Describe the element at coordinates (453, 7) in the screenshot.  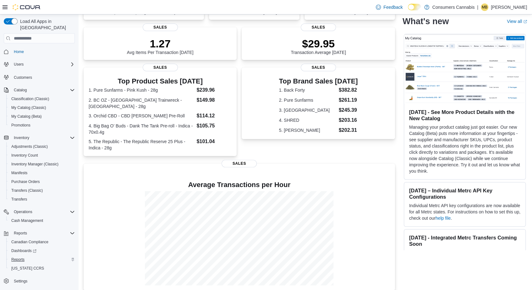
I see `p: Consumers Cannabis` at that location.